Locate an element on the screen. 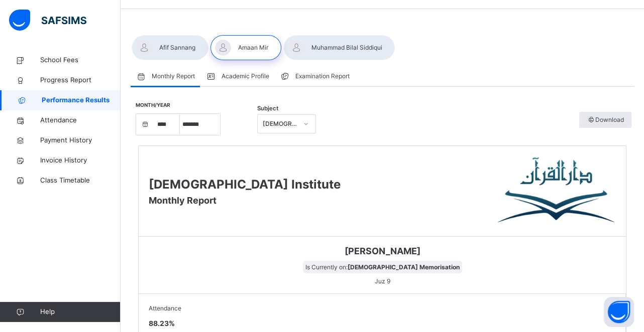 This screenshot has height=332, width=644. span: Download is located at coordinates (605, 120).